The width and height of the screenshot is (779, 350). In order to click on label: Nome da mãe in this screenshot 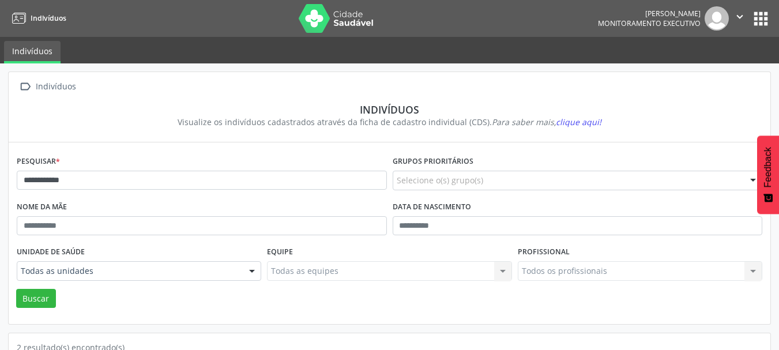, I will do `click(42, 207)`.